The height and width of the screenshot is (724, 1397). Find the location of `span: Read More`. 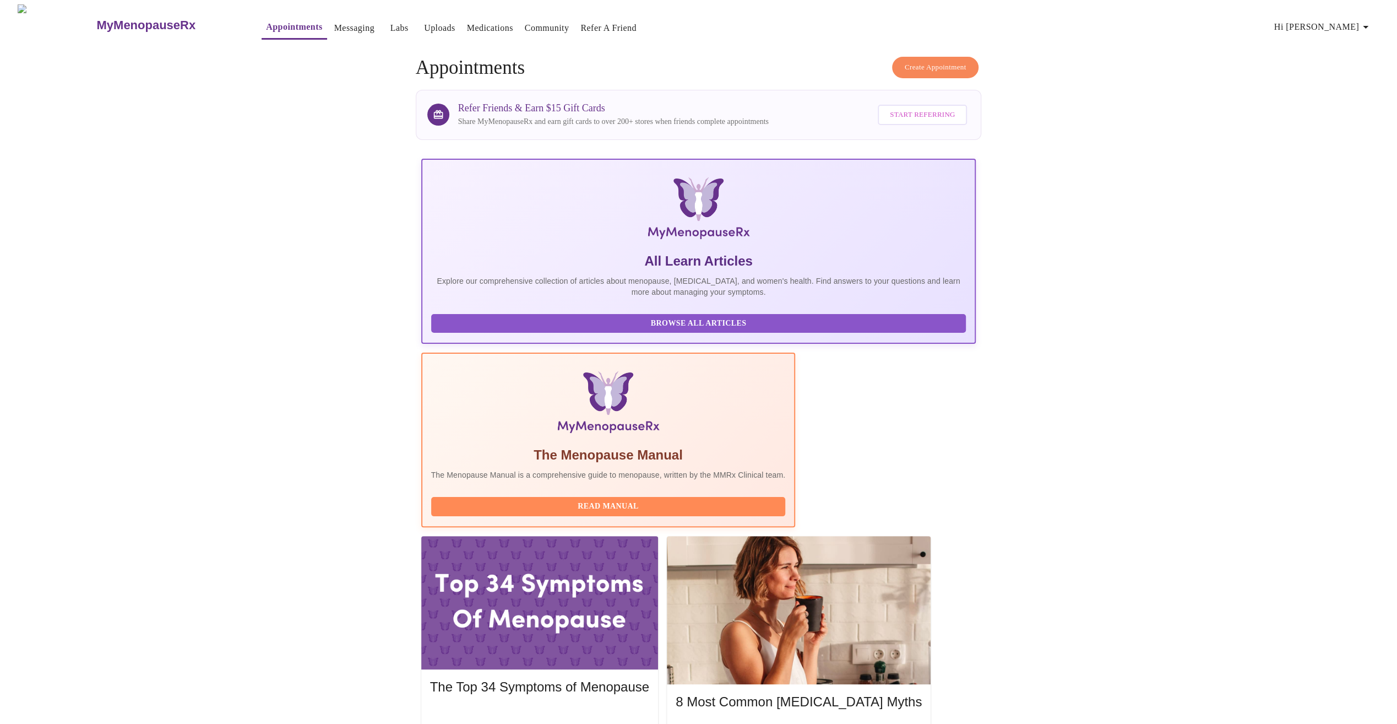

span: Read More is located at coordinates (540, 715).